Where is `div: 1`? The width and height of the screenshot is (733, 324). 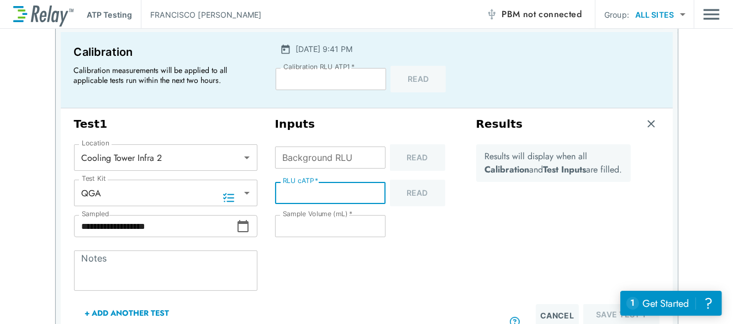 div: 1 is located at coordinates (12, 12).